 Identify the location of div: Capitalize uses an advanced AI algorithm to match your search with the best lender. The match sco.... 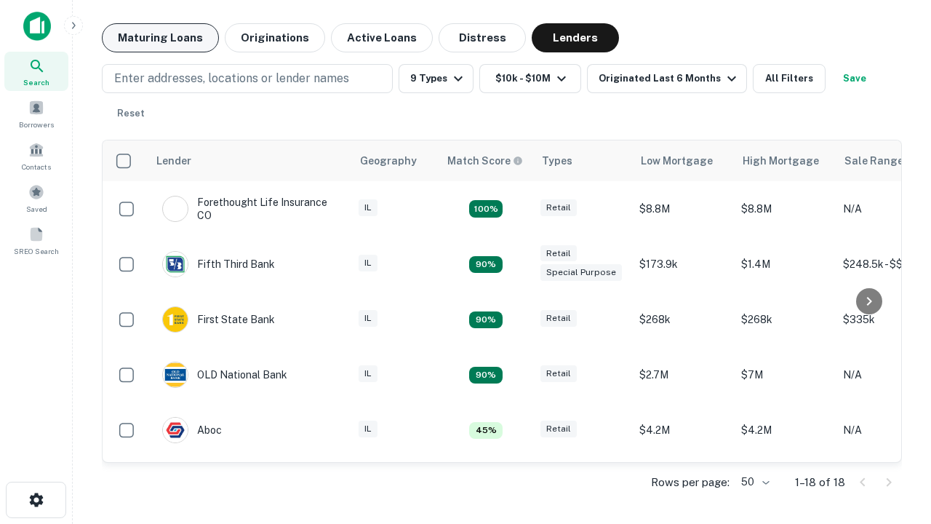
(485, 161).